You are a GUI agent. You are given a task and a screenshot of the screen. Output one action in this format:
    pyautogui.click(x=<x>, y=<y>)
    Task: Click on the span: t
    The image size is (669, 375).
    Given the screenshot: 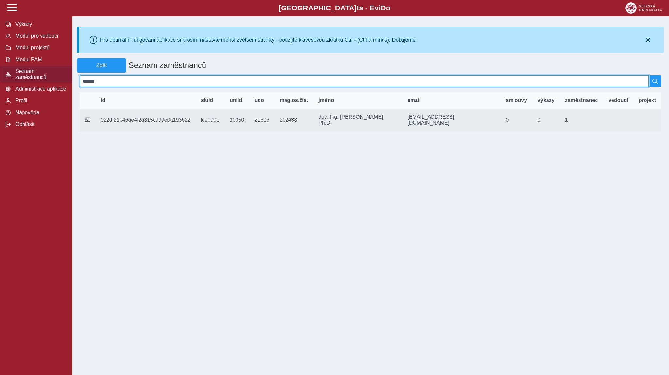 What is the action you would take?
    pyautogui.click(x=358, y=8)
    